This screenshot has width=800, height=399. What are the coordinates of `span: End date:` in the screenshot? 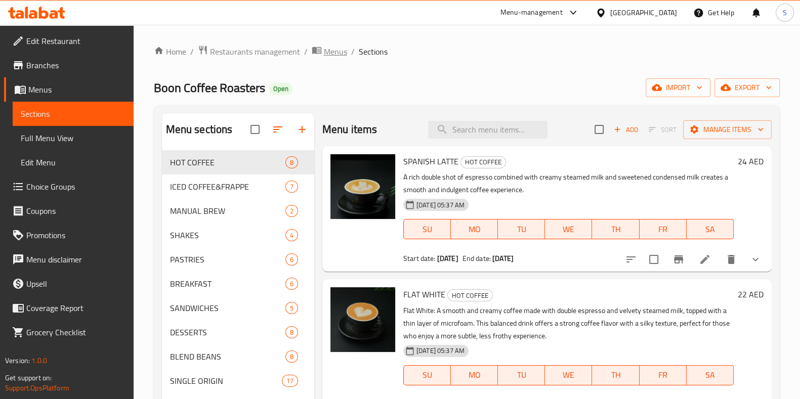 It's located at (477, 259).